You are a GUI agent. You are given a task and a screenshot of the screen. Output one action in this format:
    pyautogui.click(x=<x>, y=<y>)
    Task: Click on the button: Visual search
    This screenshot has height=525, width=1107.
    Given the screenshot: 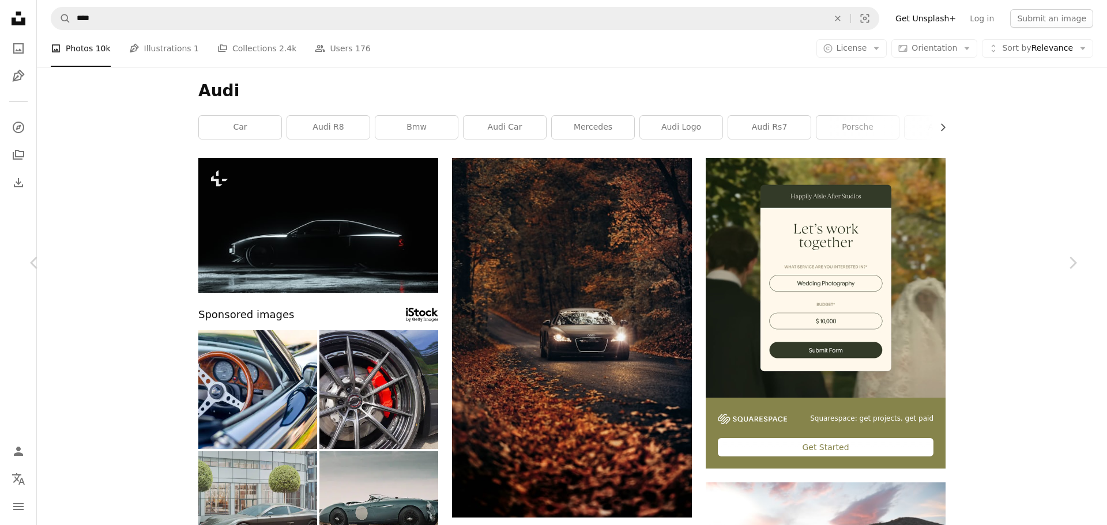 What is the action you would take?
    pyautogui.click(x=865, y=18)
    